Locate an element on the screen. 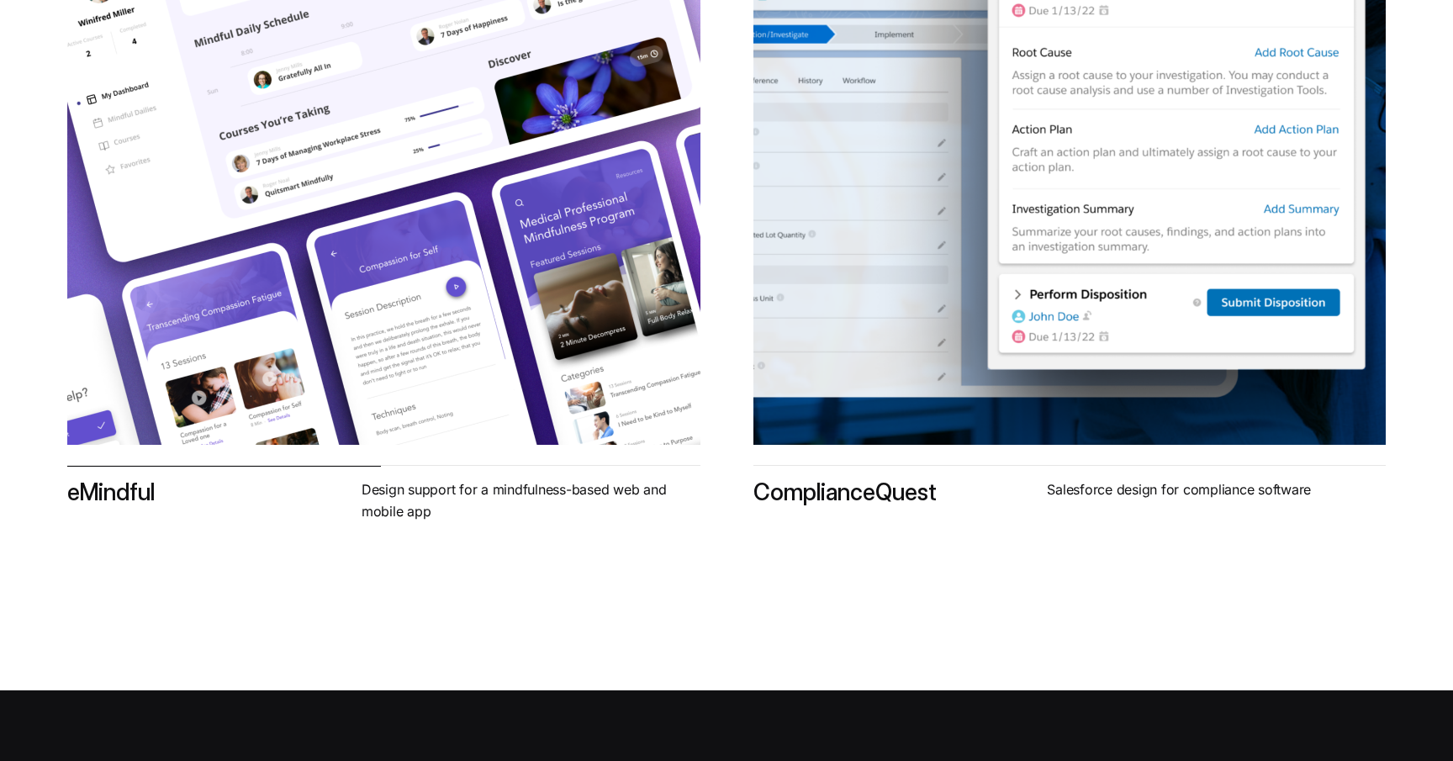 Image resolution: width=1453 pixels, height=761 pixels. p: Salesforce design for compliance software is located at coordinates (1216, 490).